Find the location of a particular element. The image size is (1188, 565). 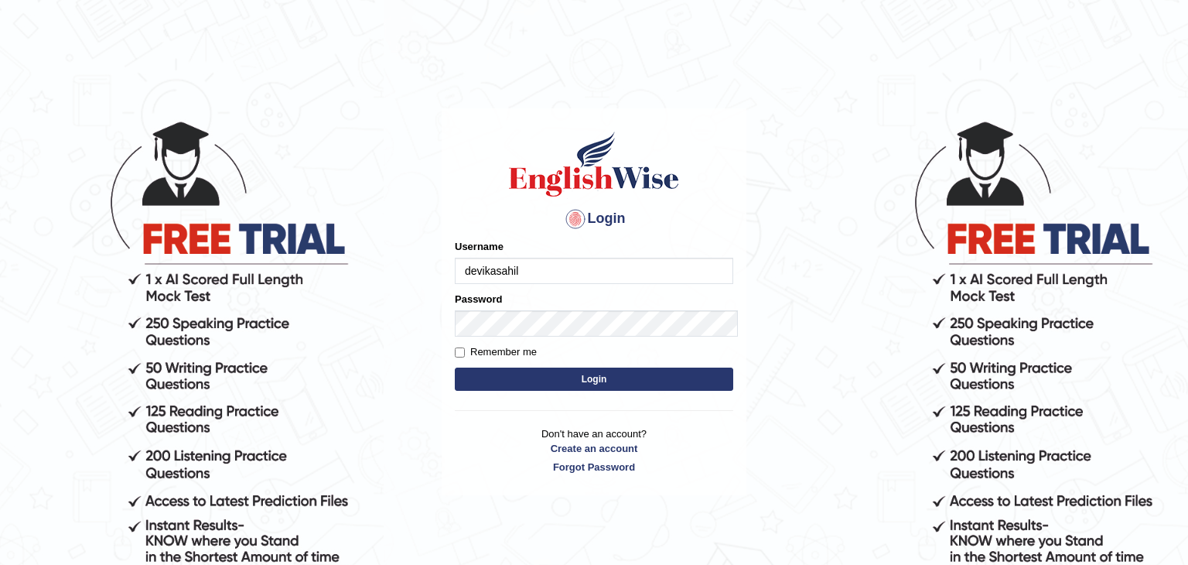

label: Username is located at coordinates (479, 246).